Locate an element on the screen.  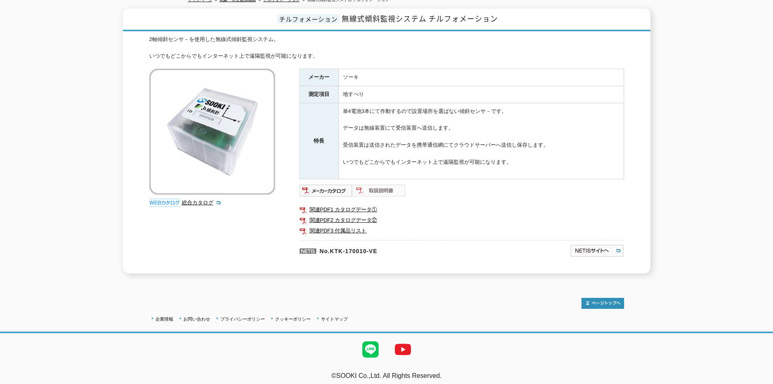
p: No.KTK-170010-VE is located at coordinates (396, 250).